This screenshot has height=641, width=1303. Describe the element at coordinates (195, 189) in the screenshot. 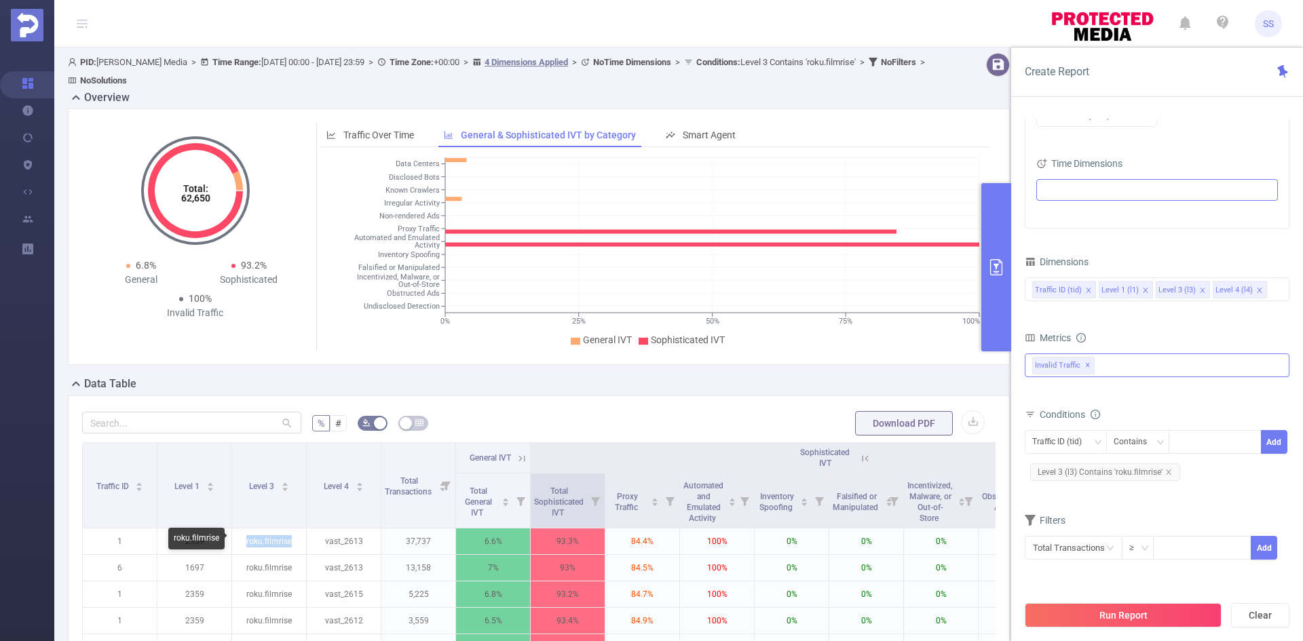

I see `tspan: Total:` at that location.